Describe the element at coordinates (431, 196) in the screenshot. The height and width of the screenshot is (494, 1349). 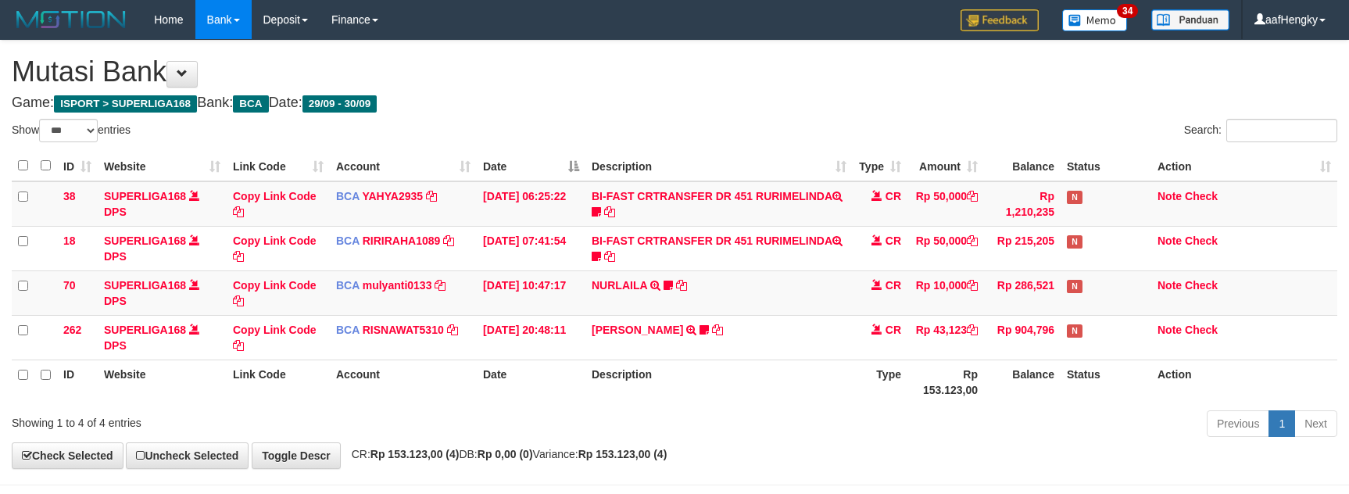
I see `a: Copy YAHYA2935 to clipboard` at that location.